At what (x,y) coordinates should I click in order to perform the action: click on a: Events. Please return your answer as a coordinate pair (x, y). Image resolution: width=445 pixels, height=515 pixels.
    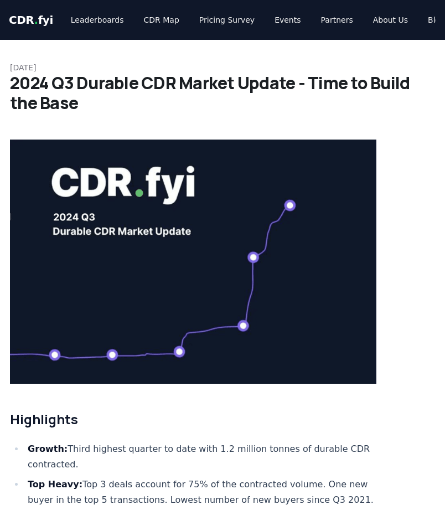
    Looking at the image, I should click on (287, 20).